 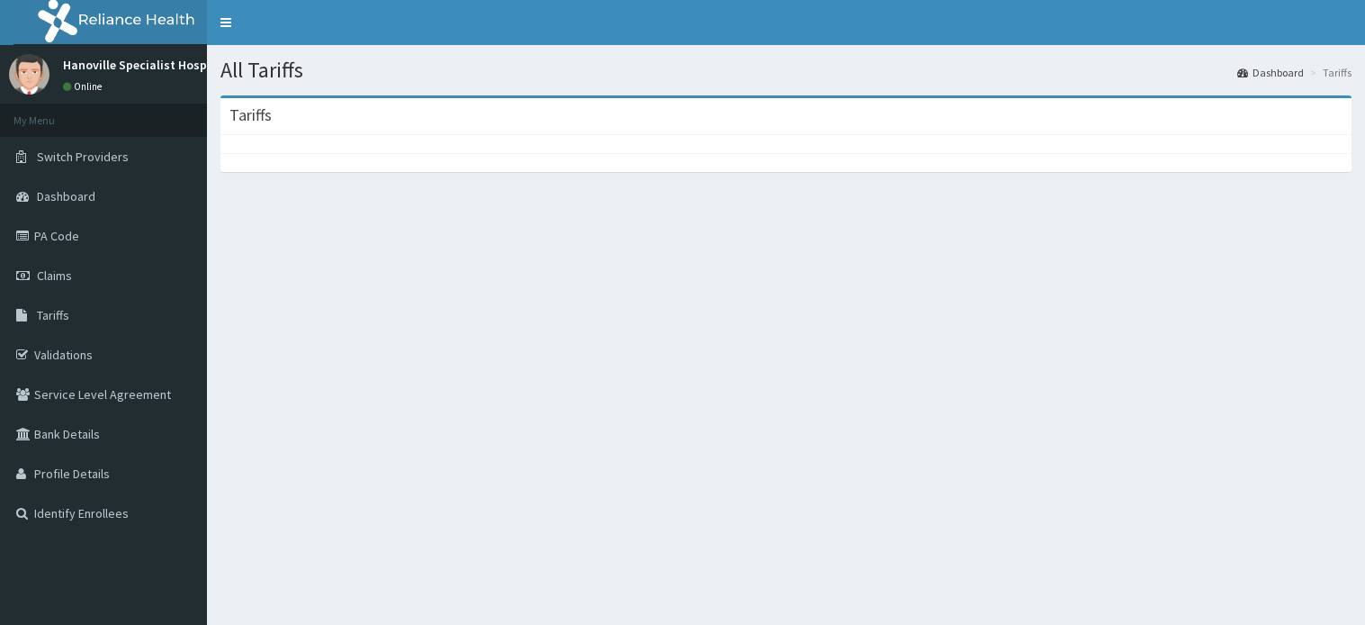 What do you see at coordinates (85, 86) in the screenshot?
I see `a: Online` at bounding box center [85, 86].